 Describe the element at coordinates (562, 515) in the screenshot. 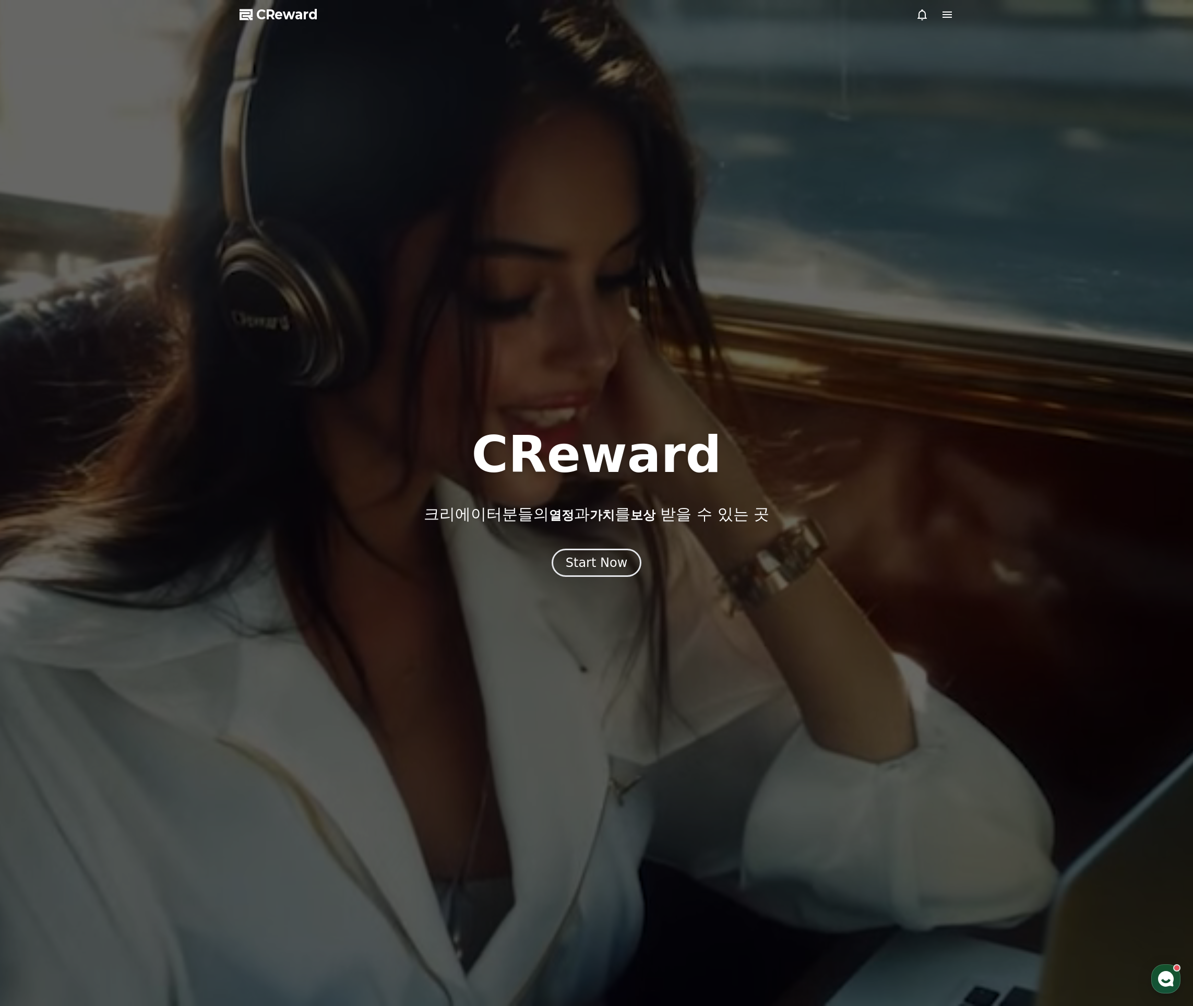

I see `span: 열정` at that location.